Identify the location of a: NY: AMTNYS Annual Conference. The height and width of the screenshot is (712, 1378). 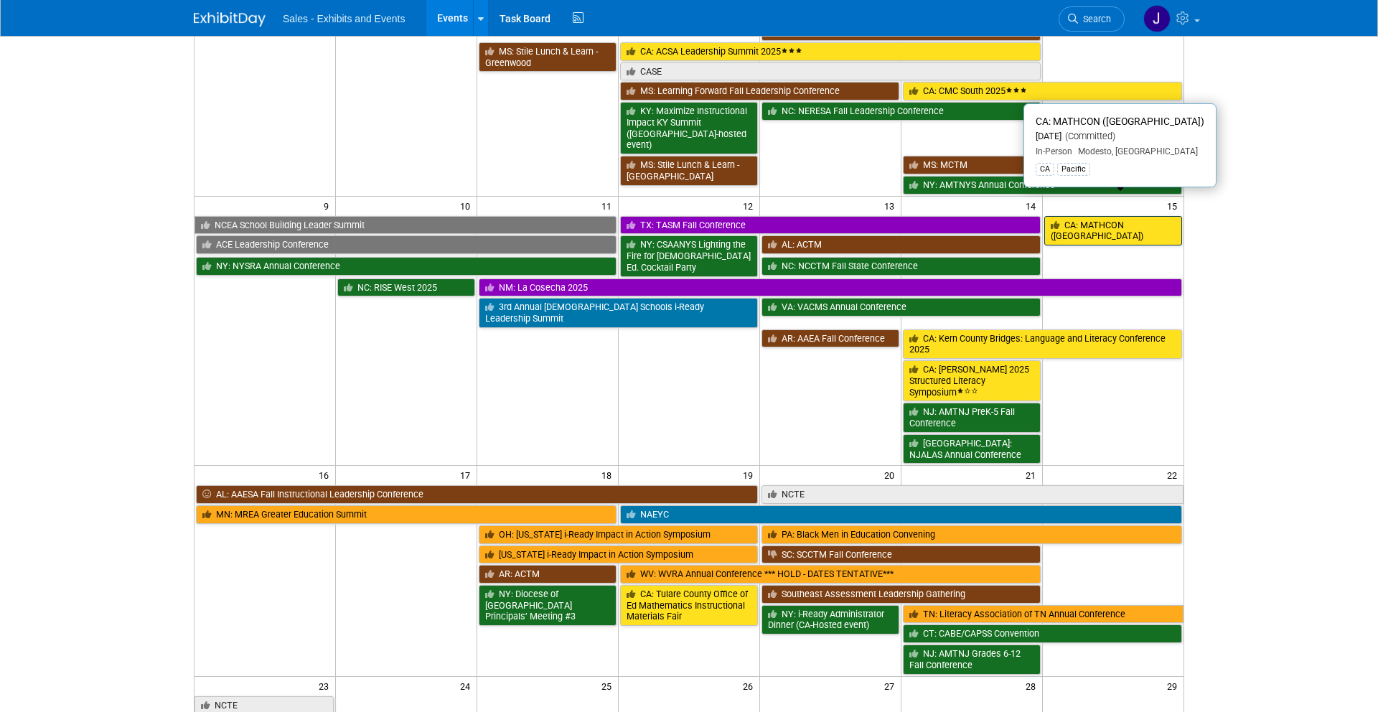
(1042, 185).